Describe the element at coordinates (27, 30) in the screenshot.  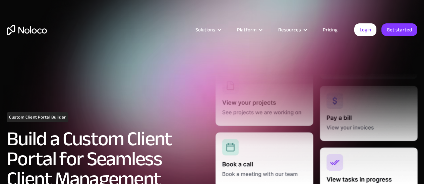
I see `a: home` at that location.